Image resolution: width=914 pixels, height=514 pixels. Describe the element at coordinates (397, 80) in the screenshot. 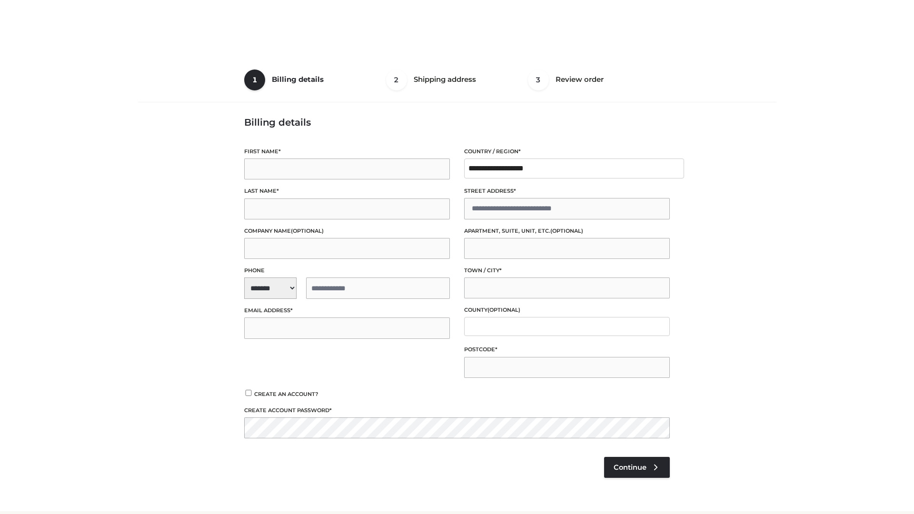

I see `span: 2` at that location.